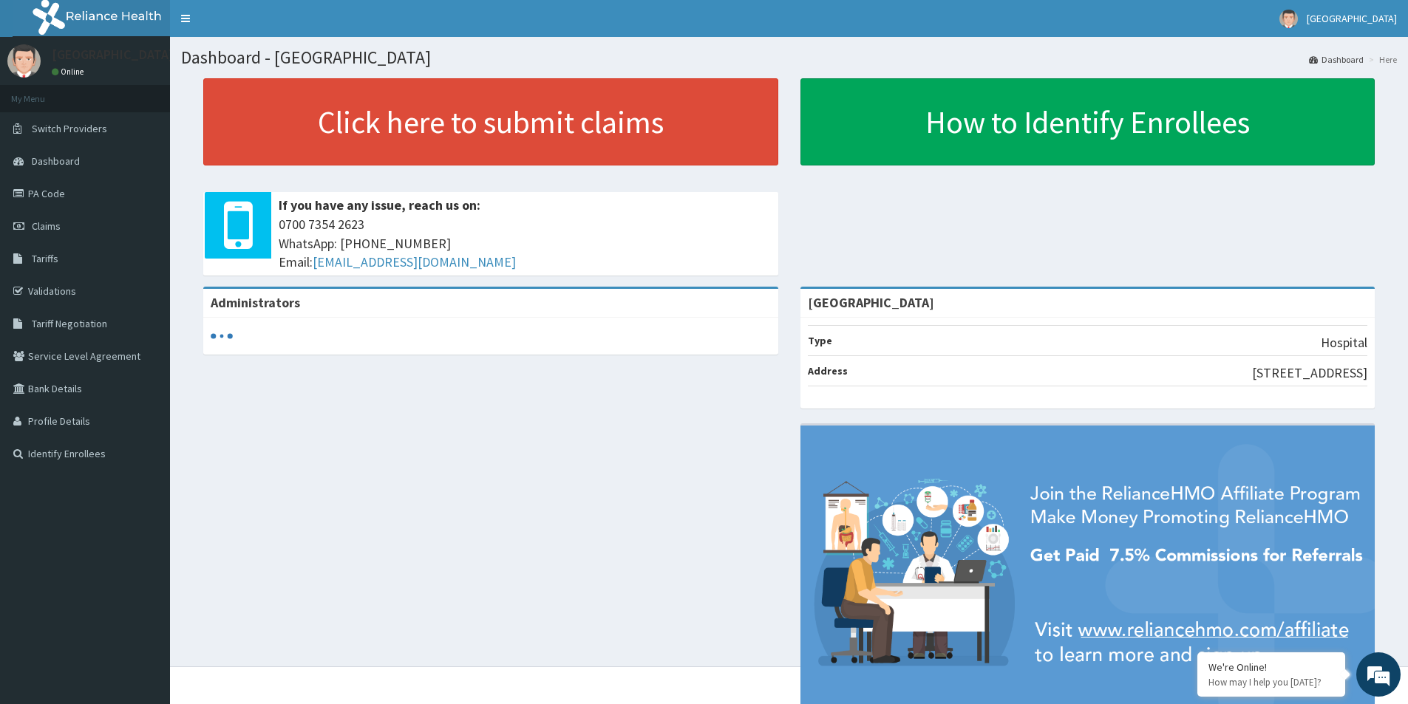  What do you see at coordinates (379, 205) in the screenshot?
I see `b: If you have any issue, reach us on:` at bounding box center [379, 205].